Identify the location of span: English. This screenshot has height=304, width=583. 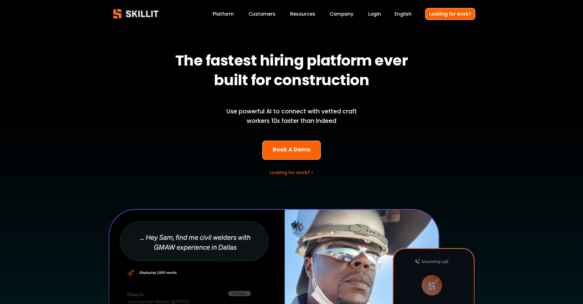
(403, 14).